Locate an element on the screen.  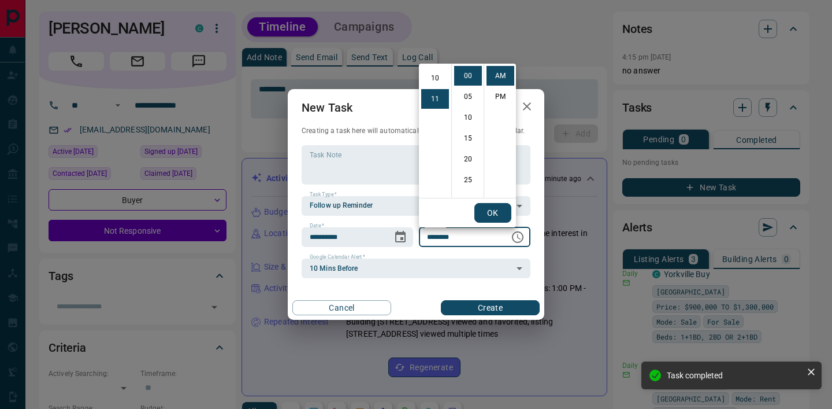
li: 5 minutes is located at coordinates (468, 97).